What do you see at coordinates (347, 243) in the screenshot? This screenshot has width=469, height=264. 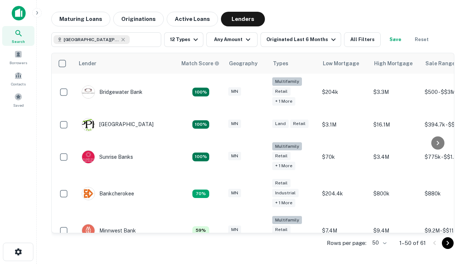 I see `p: Rows per page:` at bounding box center [347, 243].